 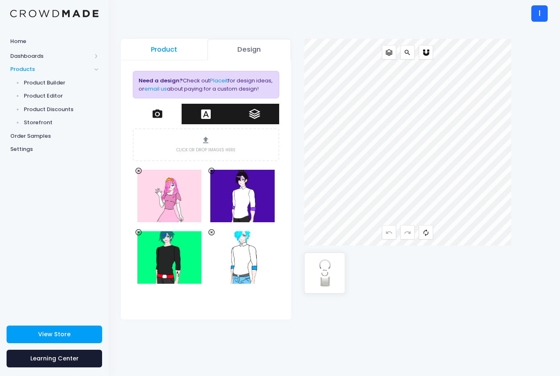 I want to click on span: Products, so click(x=51, y=69).